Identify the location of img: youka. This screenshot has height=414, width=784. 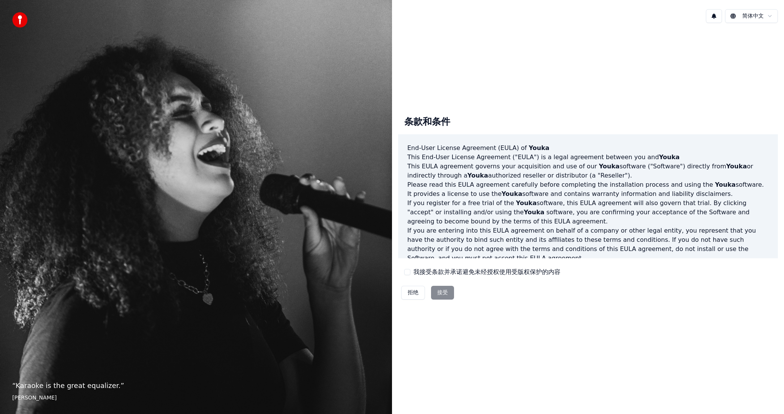
(20, 20).